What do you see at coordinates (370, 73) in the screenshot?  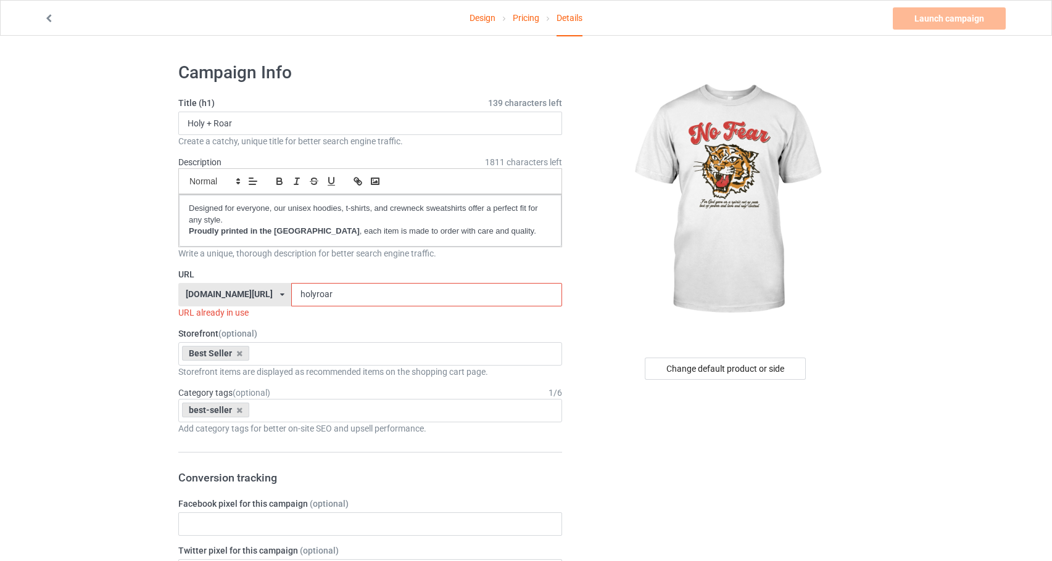 I see `h1: Campaign Info` at bounding box center [370, 73].